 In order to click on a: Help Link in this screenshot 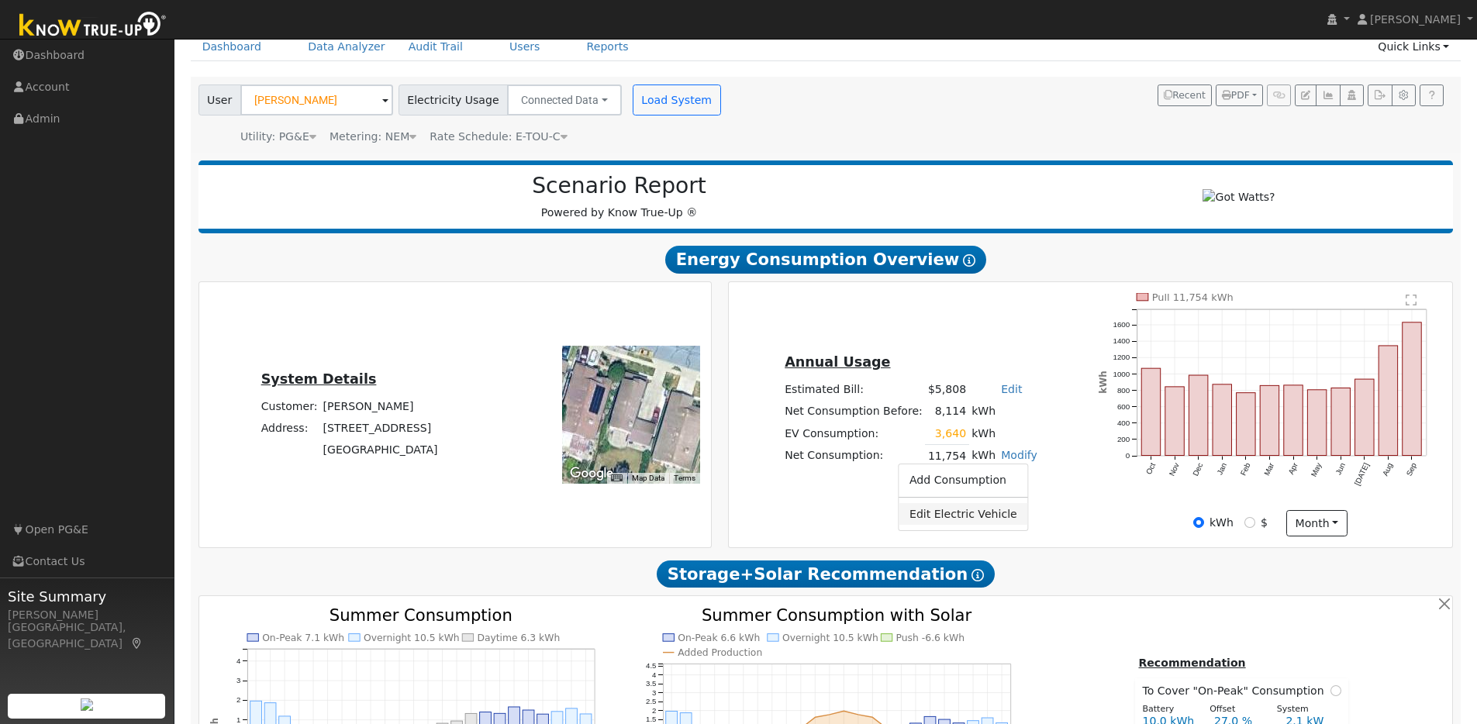, I will do `click(1431, 95)`.